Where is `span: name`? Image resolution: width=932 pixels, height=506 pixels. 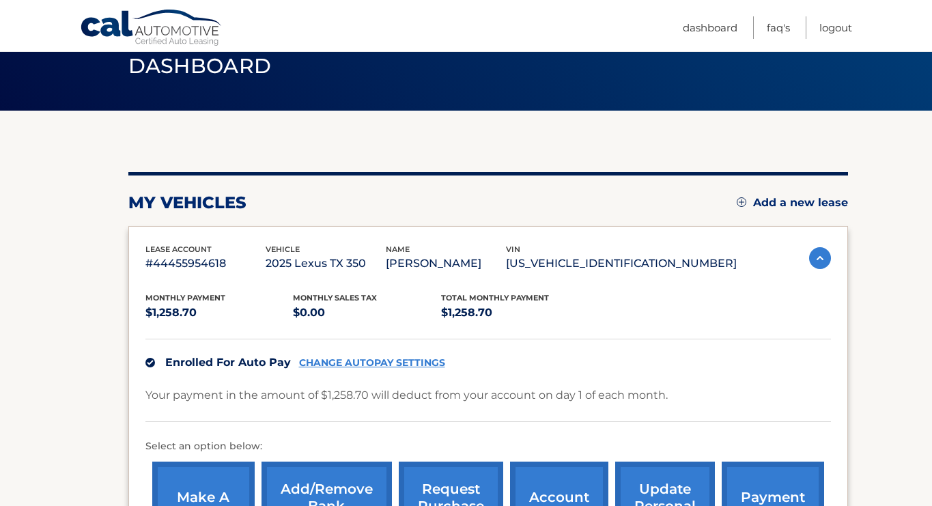 span: name is located at coordinates (397, 249).